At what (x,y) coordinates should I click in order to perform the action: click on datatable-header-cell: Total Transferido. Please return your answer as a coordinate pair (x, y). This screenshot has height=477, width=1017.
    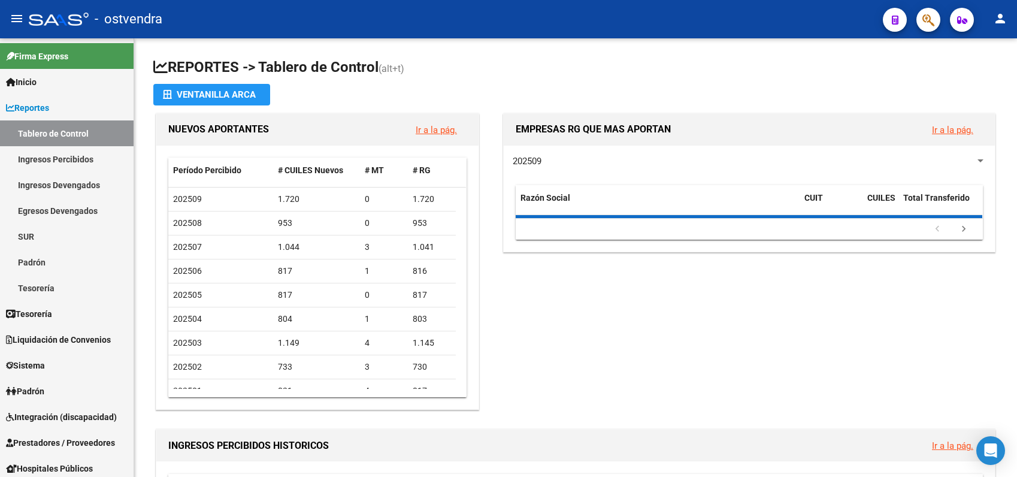
    Looking at the image, I should click on (940, 205).